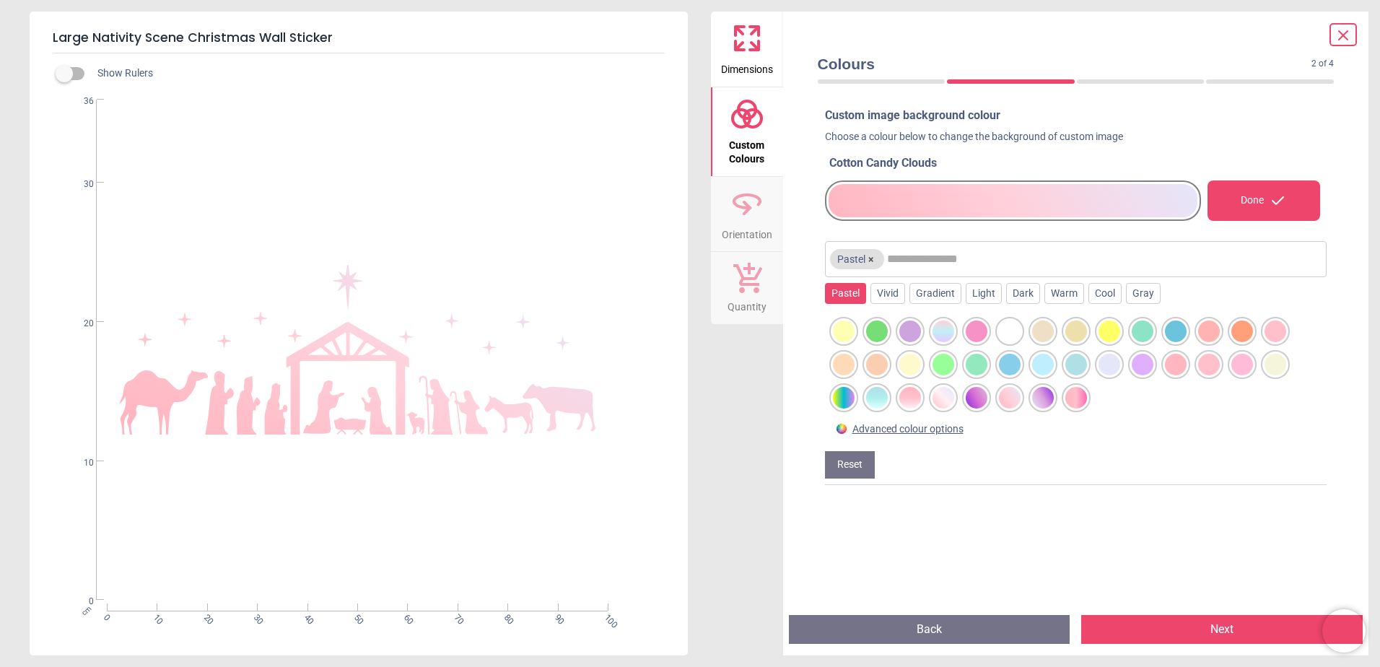 This screenshot has width=1380, height=667. What do you see at coordinates (1076, 140) in the screenshot?
I see `div: Choose a colour below to change the background of custom image` at bounding box center [1076, 140].